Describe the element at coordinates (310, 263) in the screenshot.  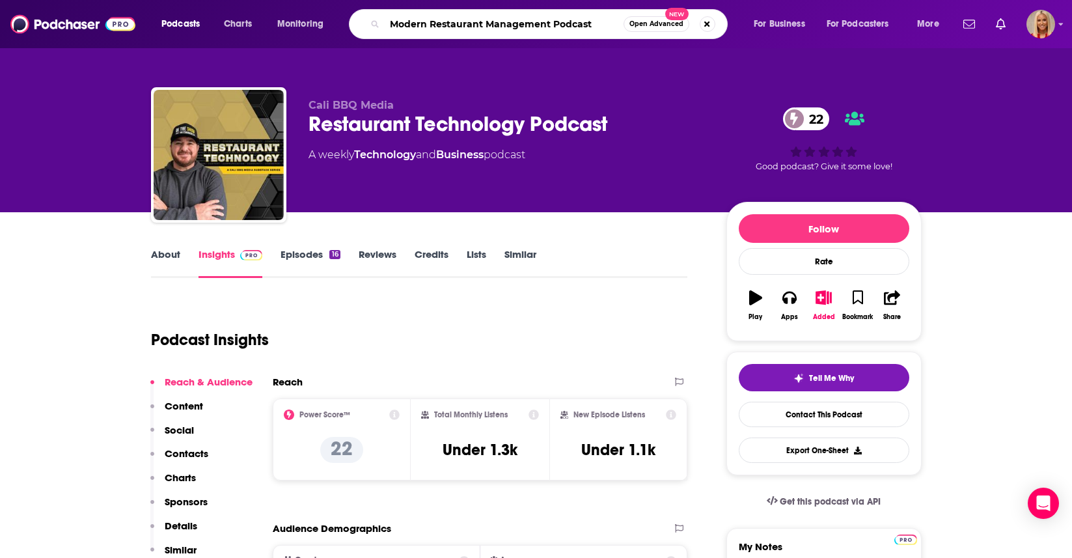
I see `a: Episodes16` at that location.